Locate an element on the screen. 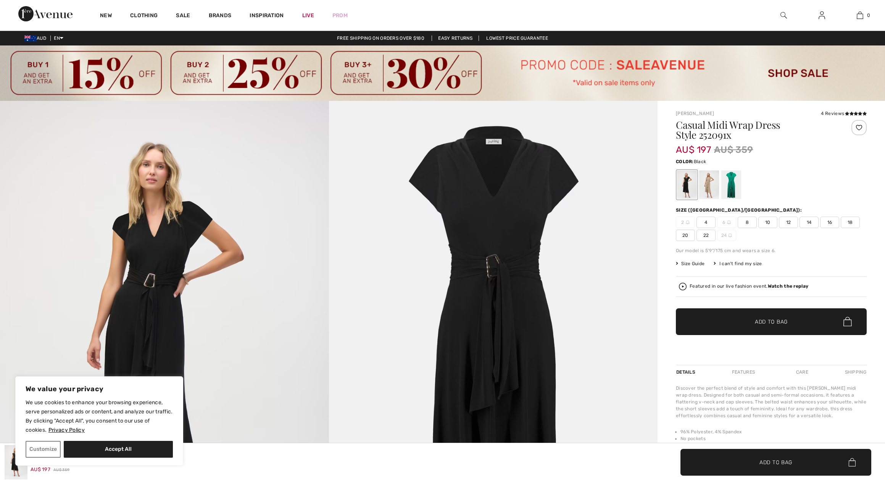 The image size is (885, 481). a: Prom is located at coordinates (340, 15).